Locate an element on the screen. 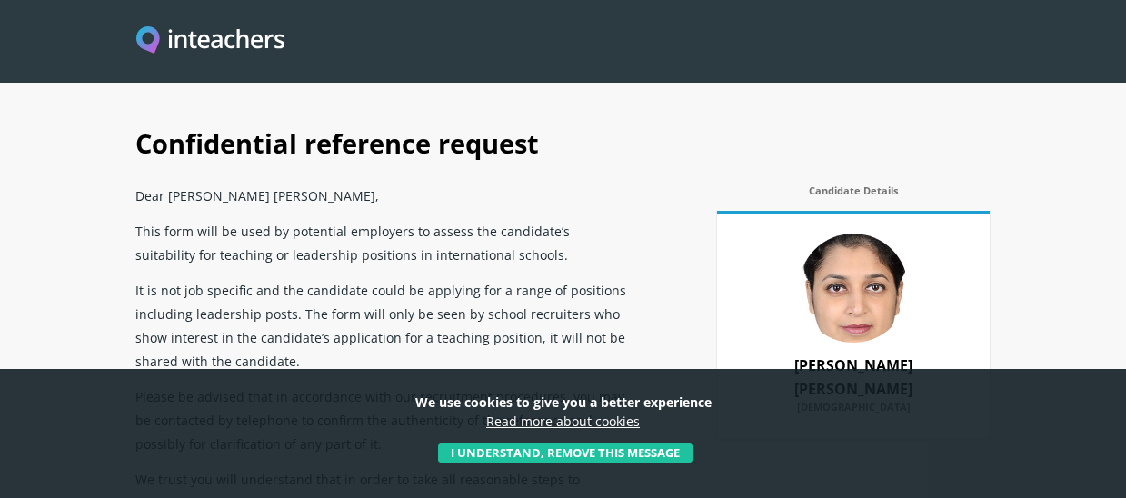  label: Candidate Details is located at coordinates (853, 195).